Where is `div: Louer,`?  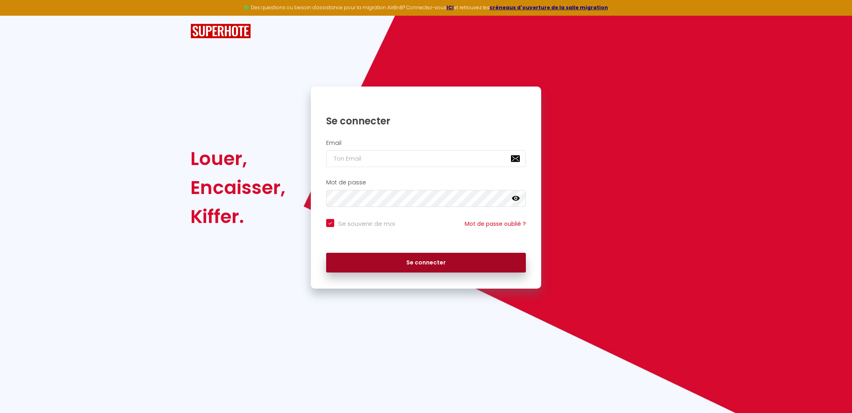 div: Louer, is located at coordinates (238, 159).